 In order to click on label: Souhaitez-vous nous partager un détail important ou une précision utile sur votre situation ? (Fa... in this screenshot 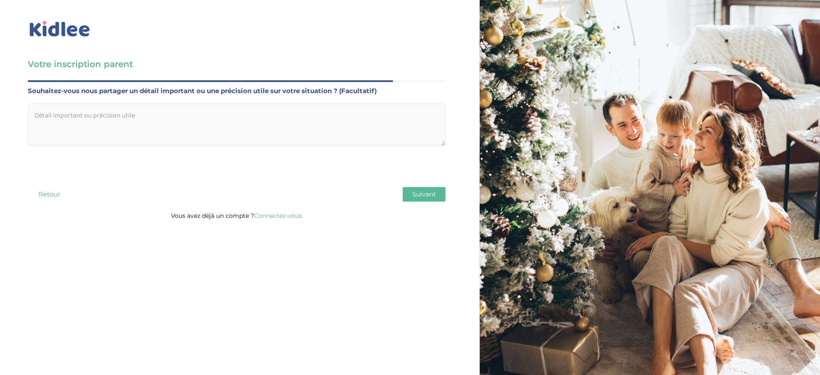, I will do `click(236, 91)`.